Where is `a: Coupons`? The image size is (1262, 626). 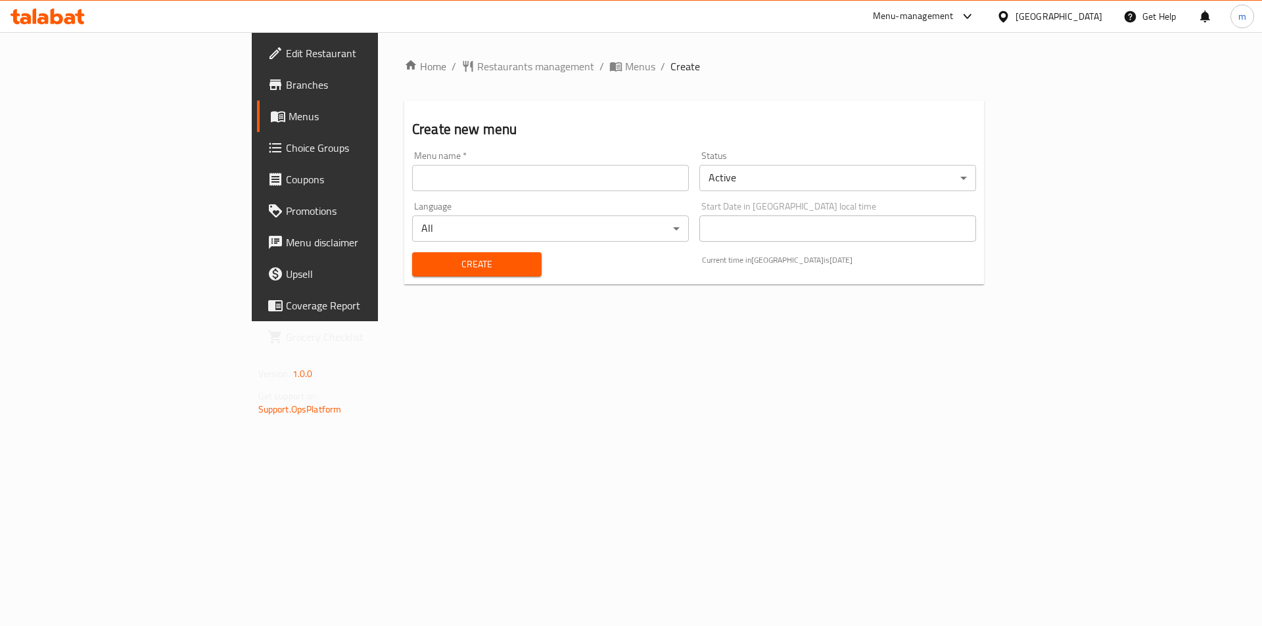
a: Coupons is located at coordinates (360, 179).